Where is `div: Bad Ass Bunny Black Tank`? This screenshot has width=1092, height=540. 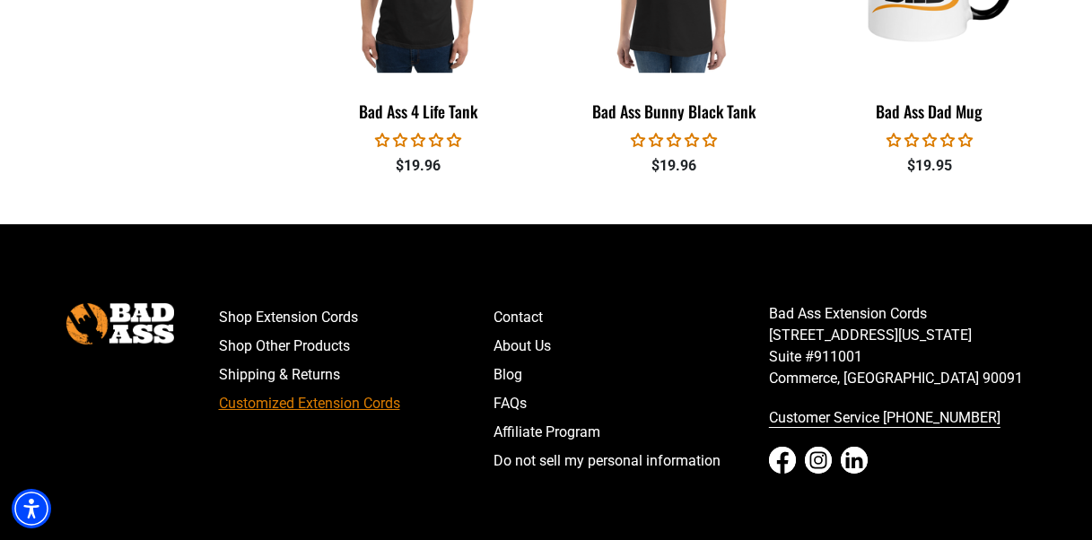 div: Bad Ass Bunny Black Tank is located at coordinates (673, 111).